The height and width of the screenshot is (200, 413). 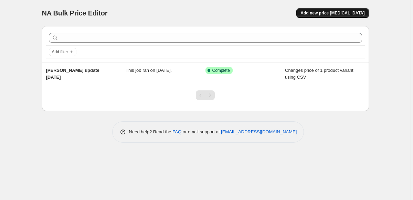 What do you see at coordinates (221, 71) in the screenshot?
I see `span: Complete` at bounding box center [221, 71].